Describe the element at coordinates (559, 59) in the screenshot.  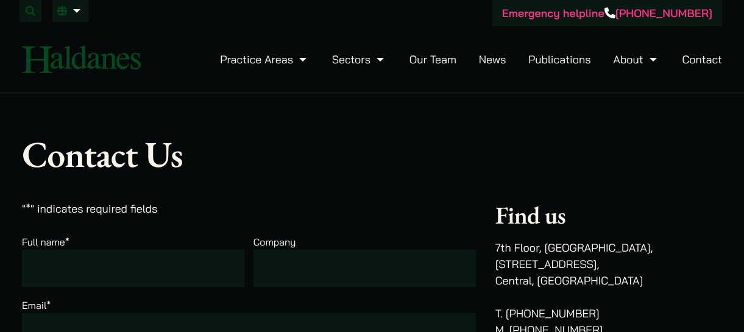
I see `a: Publications` at that location.